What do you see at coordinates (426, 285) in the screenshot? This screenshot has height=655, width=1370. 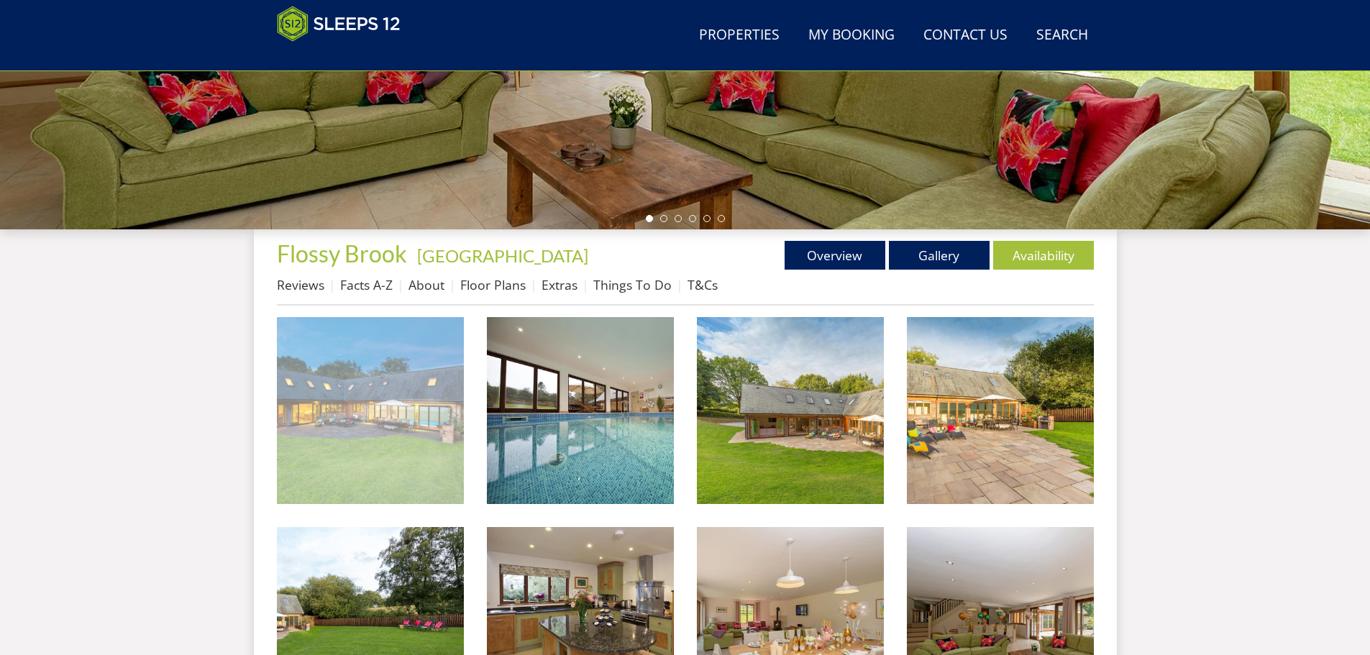 I see `a: About` at bounding box center [426, 285].